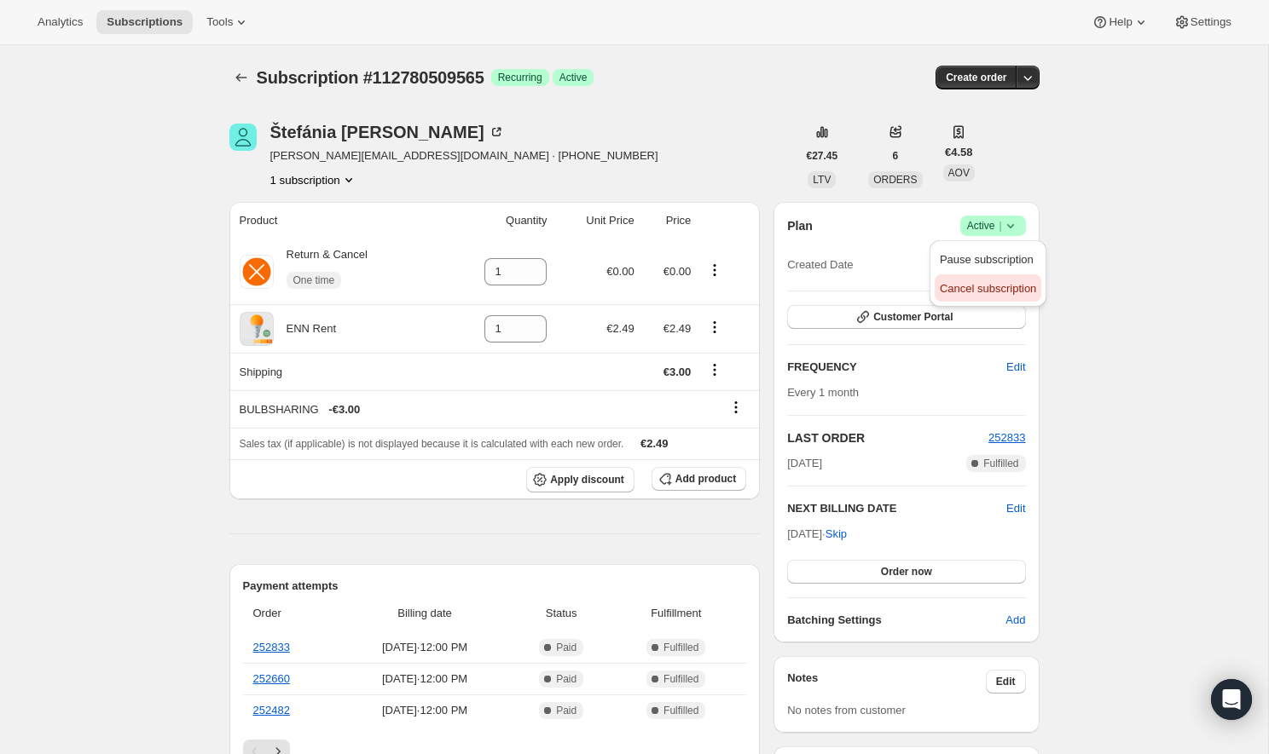  I want to click on span: One time, so click(314, 280).